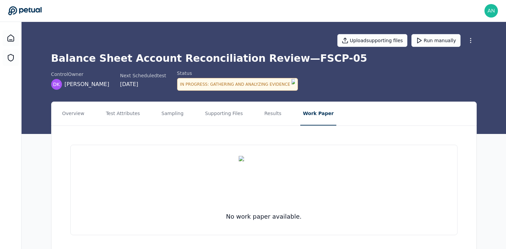 This screenshot has height=249, width=506. I want to click on h3: No work paper available., so click(264, 216).